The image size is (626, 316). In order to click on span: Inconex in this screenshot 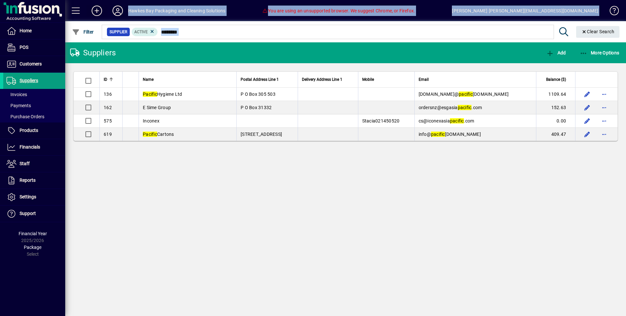, I will do `click(151, 121)`.